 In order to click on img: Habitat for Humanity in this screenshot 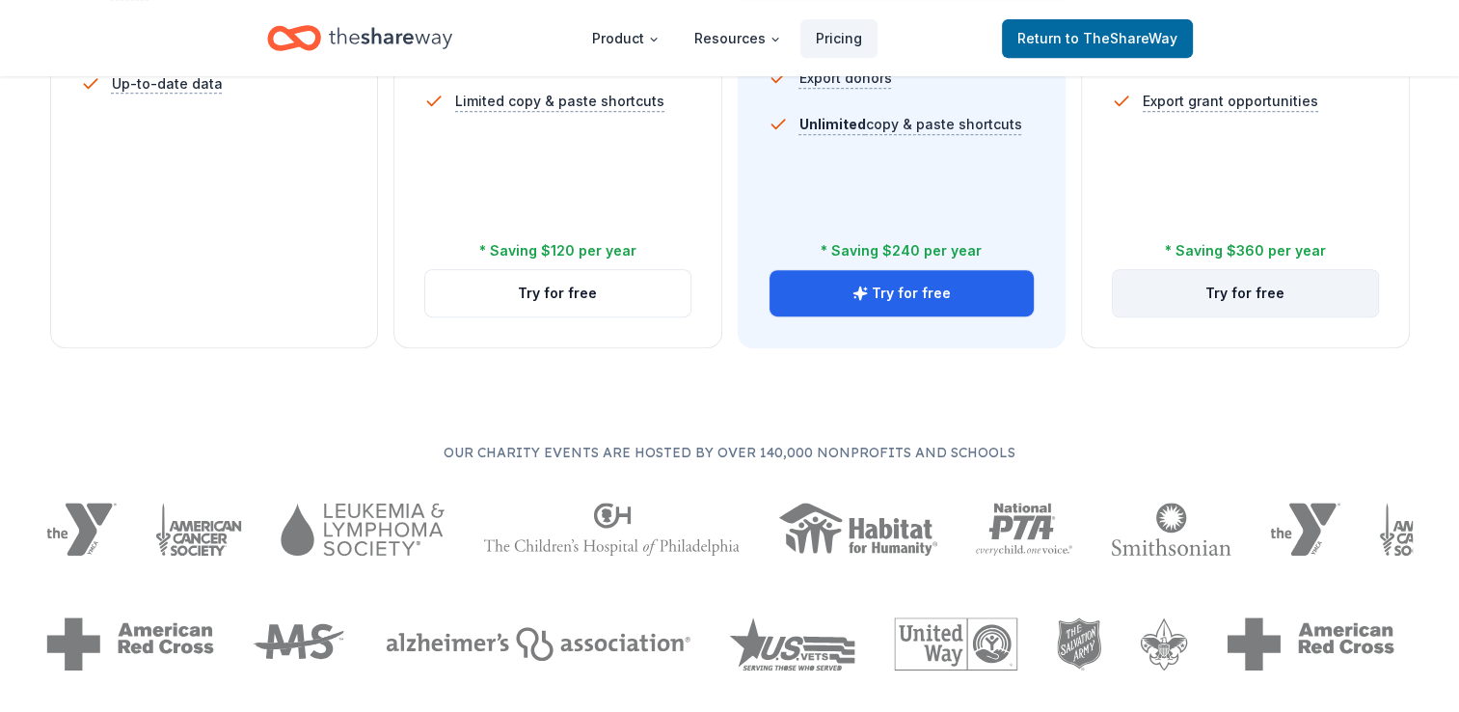, I will do `click(857, 528)`.